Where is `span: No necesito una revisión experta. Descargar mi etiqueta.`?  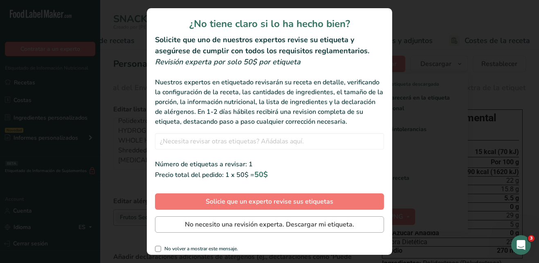
span: No necesito una revisión experta. Descargar mi etiqueta. is located at coordinates (270, 224).